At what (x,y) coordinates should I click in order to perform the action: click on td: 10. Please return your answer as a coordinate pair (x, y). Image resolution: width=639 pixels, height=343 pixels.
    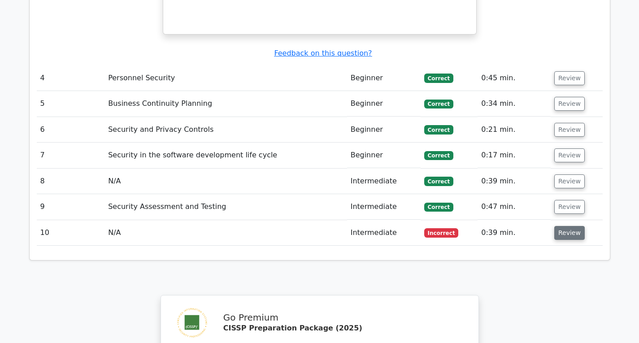
    Looking at the image, I should click on (71, 233).